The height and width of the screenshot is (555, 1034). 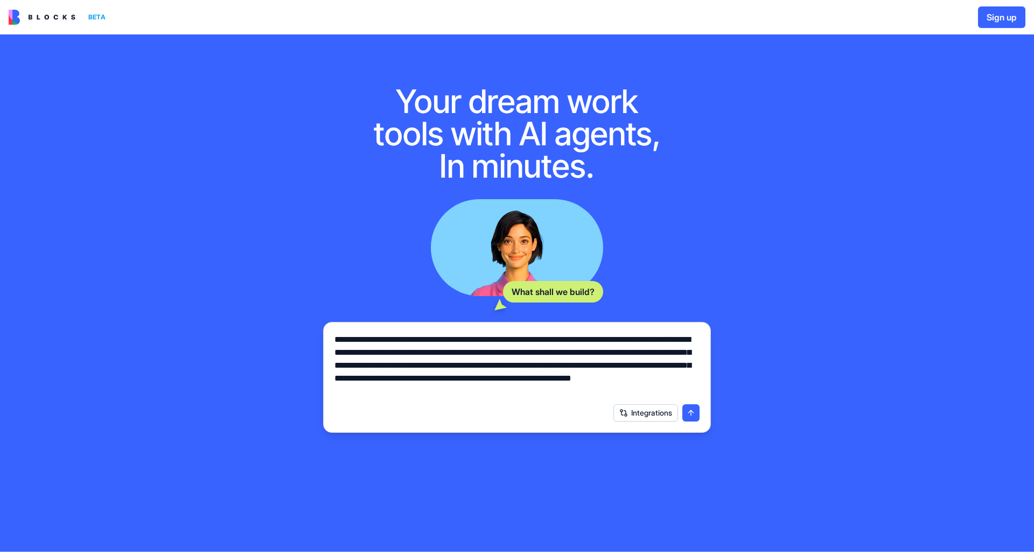 I want to click on div: What shall we build?, so click(x=553, y=292).